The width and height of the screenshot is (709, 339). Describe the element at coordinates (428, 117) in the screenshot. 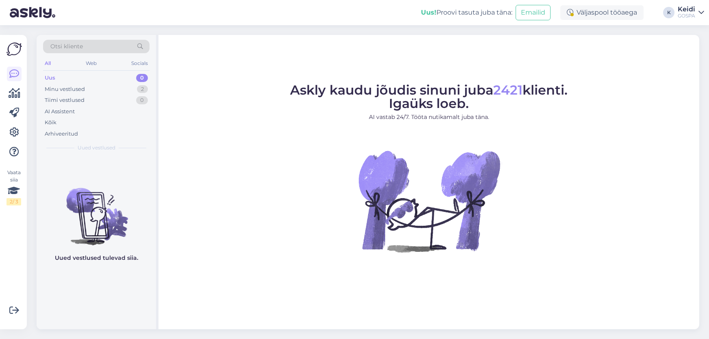

I see `p: AI vastab 24/7. Tööta nutikamalt juba täna.` at that location.